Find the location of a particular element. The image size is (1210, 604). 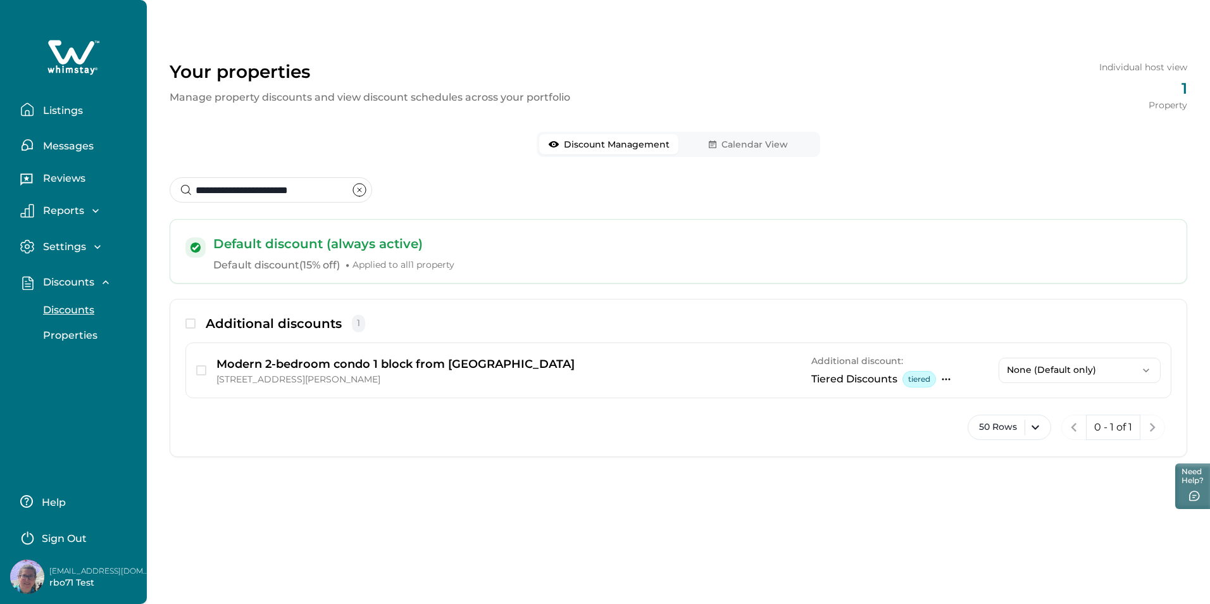

p: Your properties is located at coordinates (370, 72).